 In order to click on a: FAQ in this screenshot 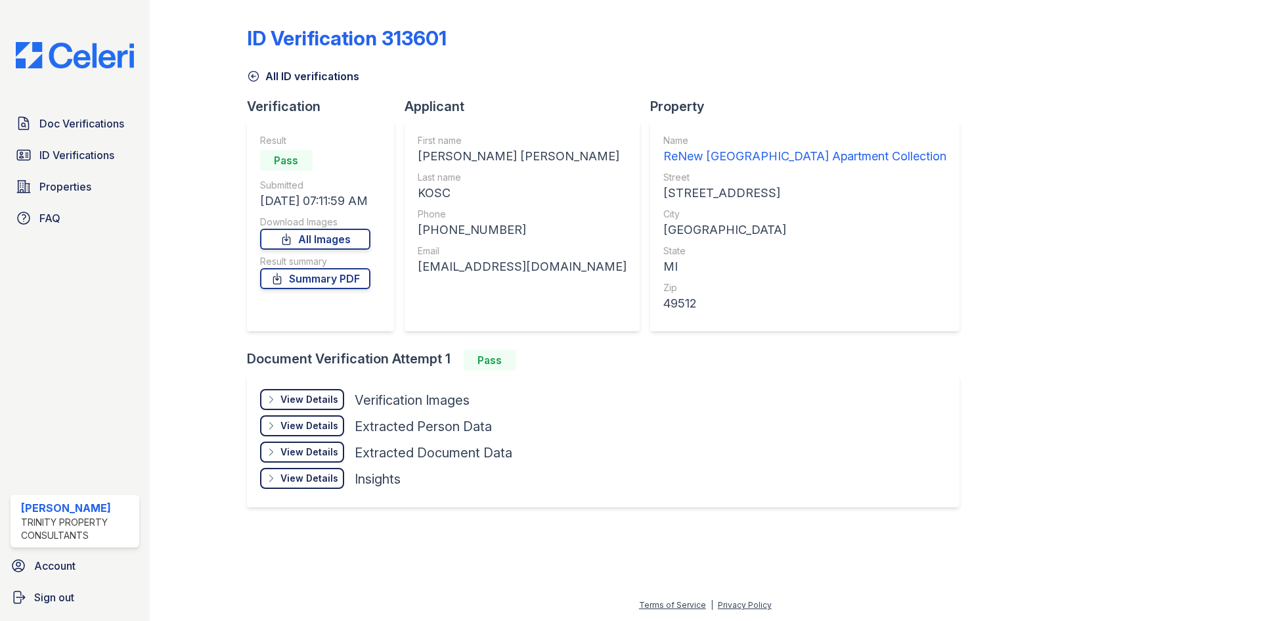, I will do `click(75, 218)`.